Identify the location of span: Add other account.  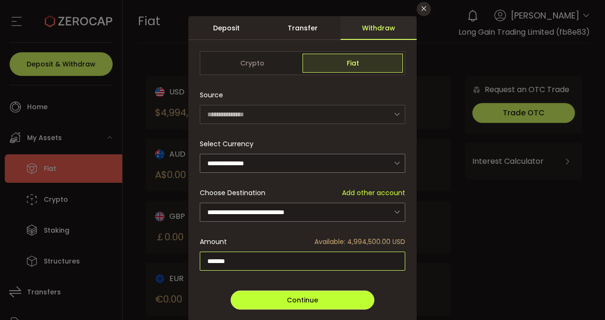
(373, 193).